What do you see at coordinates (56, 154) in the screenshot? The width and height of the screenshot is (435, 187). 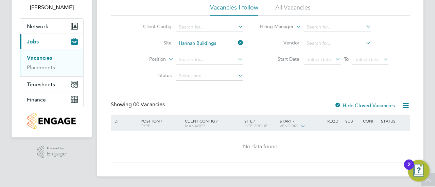 I see `span: Engage` at bounding box center [56, 154].